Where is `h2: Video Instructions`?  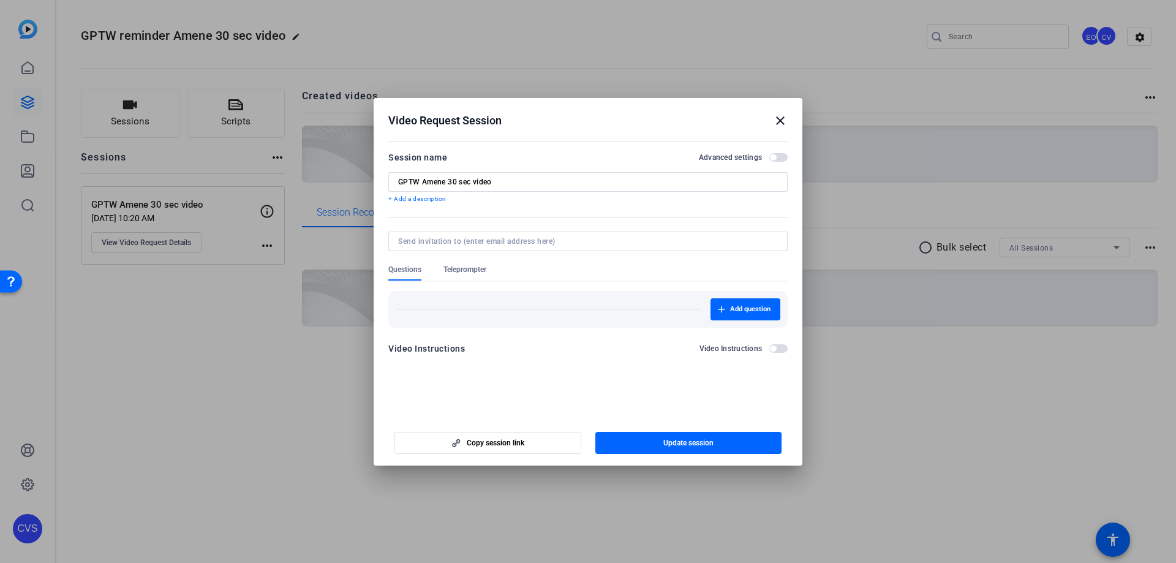
h2: Video Instructions is located at coordinates (730, 348).